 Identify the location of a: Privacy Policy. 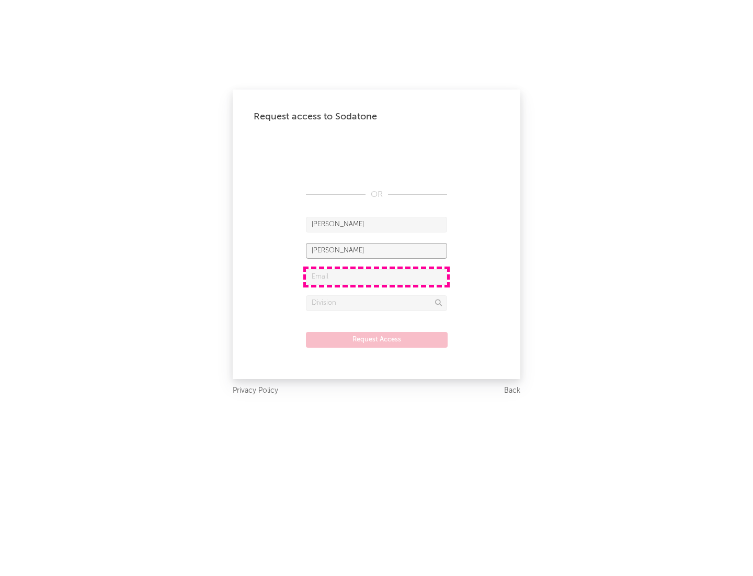
(255, 390).